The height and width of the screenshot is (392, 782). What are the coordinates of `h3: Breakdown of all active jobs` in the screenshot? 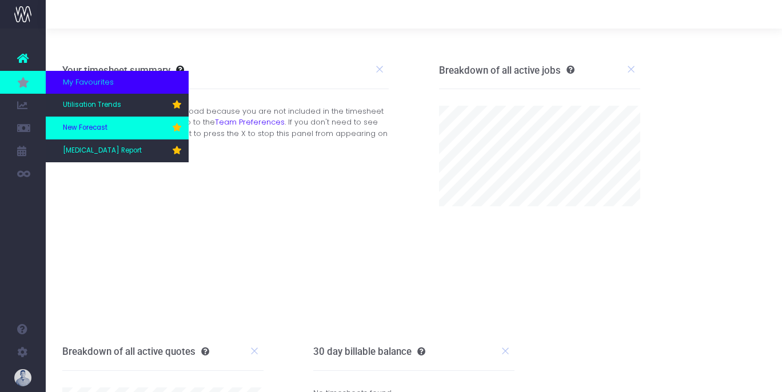 It's located at (507, 70).